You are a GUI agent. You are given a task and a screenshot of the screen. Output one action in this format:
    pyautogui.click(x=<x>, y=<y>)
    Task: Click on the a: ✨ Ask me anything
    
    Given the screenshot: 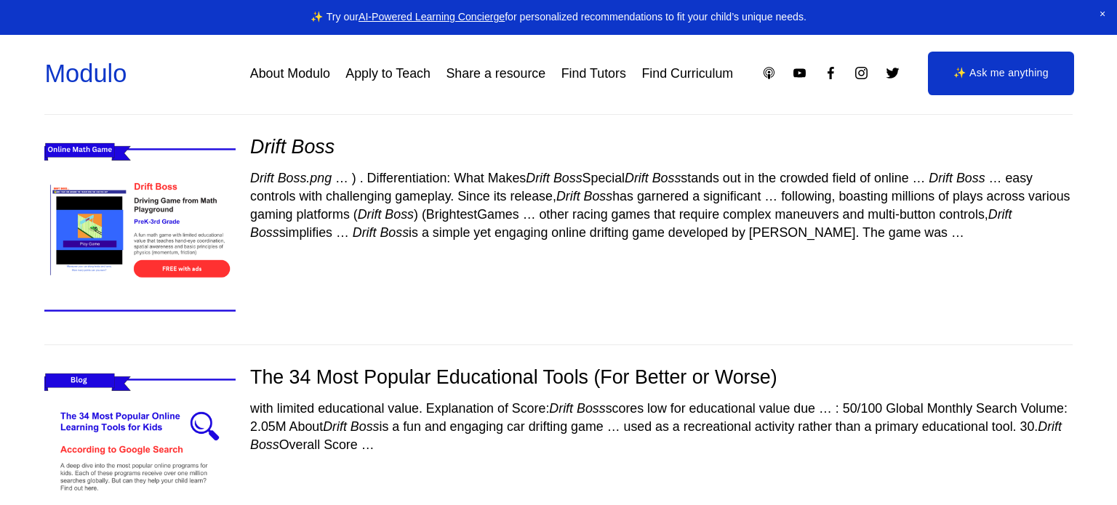 What is the action you would take?
    pyautogui.click(x=1001, y=73)
    